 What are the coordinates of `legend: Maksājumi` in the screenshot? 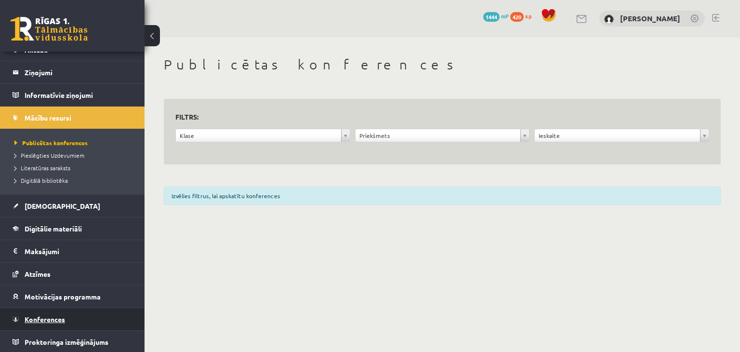 It's located at (79, 251).